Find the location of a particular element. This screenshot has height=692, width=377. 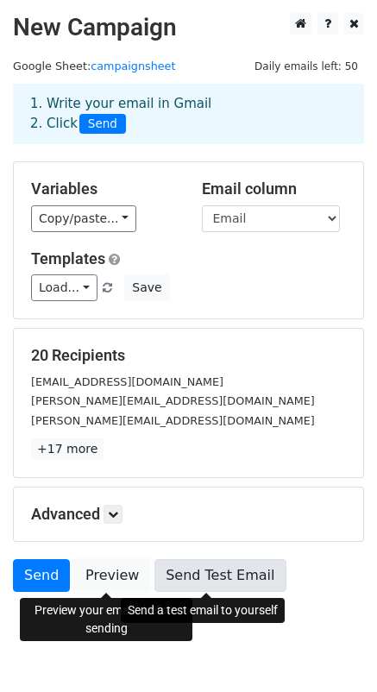

a: Send Test Email is located at coordinates (220, 576).